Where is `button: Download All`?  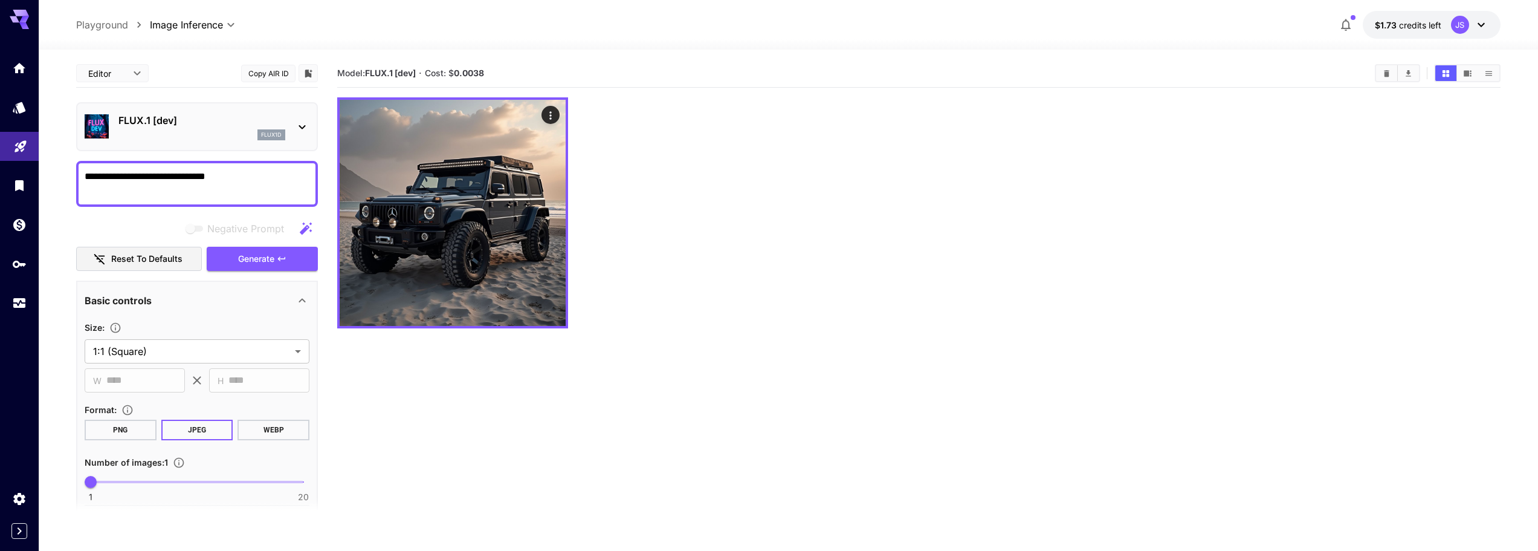 button: Download All is located at coordinates (1408, 73).